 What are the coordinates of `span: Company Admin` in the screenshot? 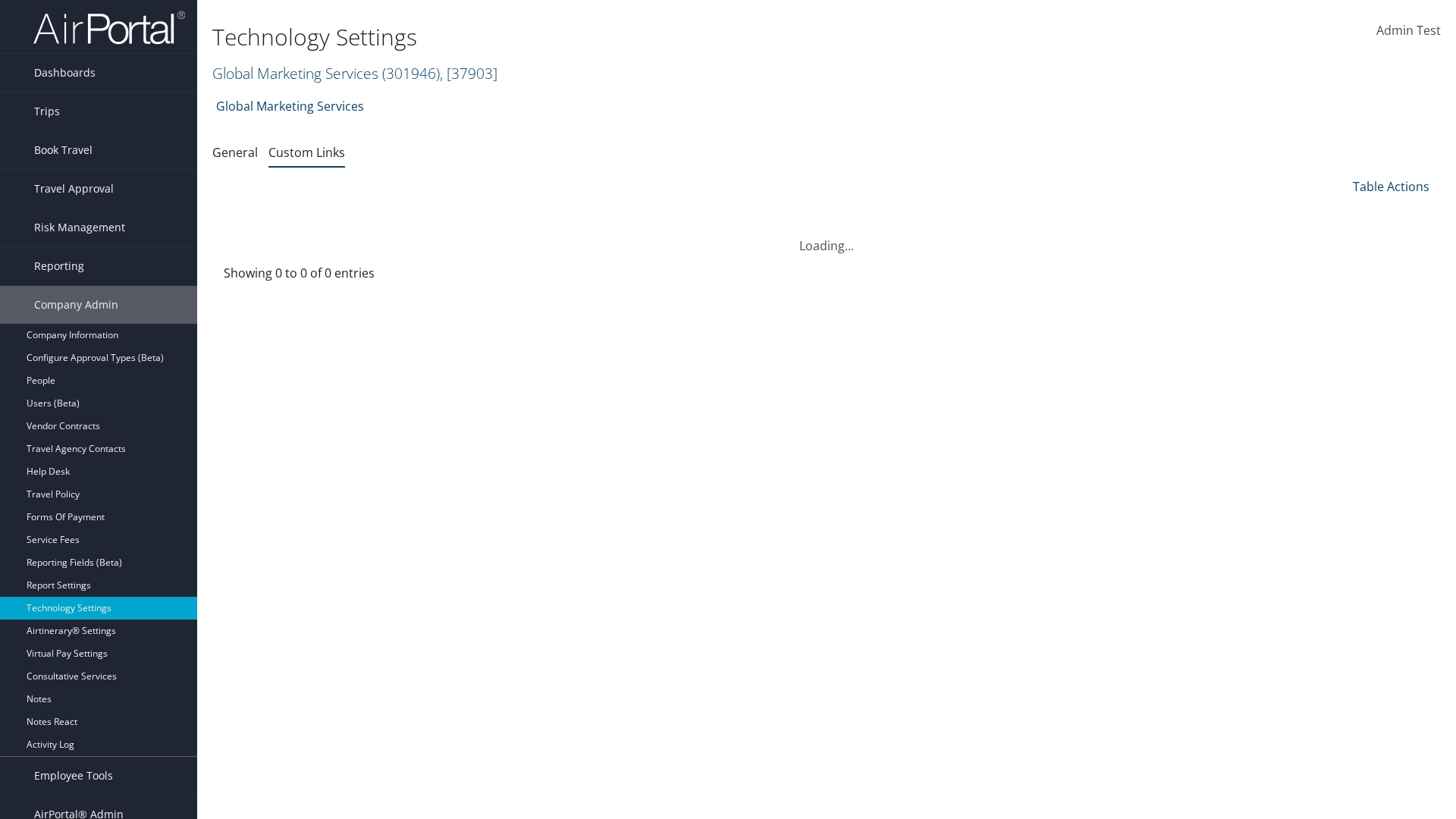 It's located at (76, 305).